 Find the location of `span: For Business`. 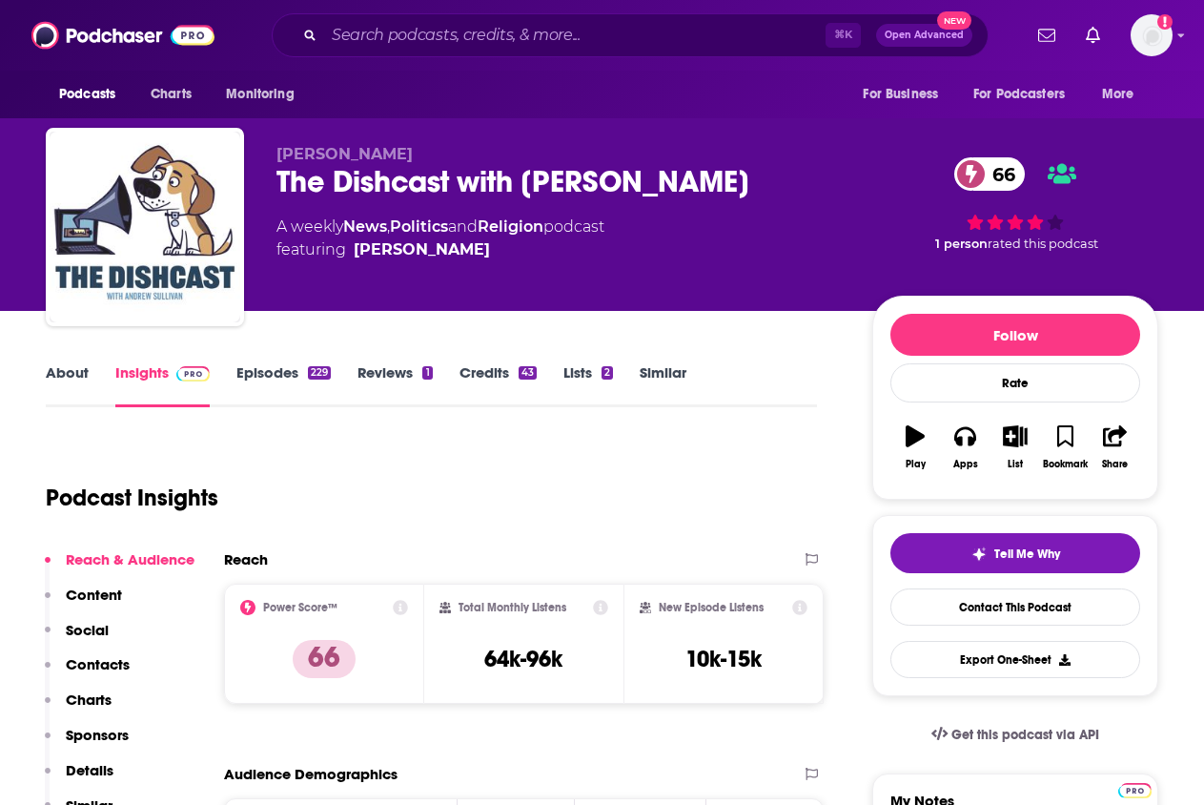

span: For Business is located at coordinates (900, 94).